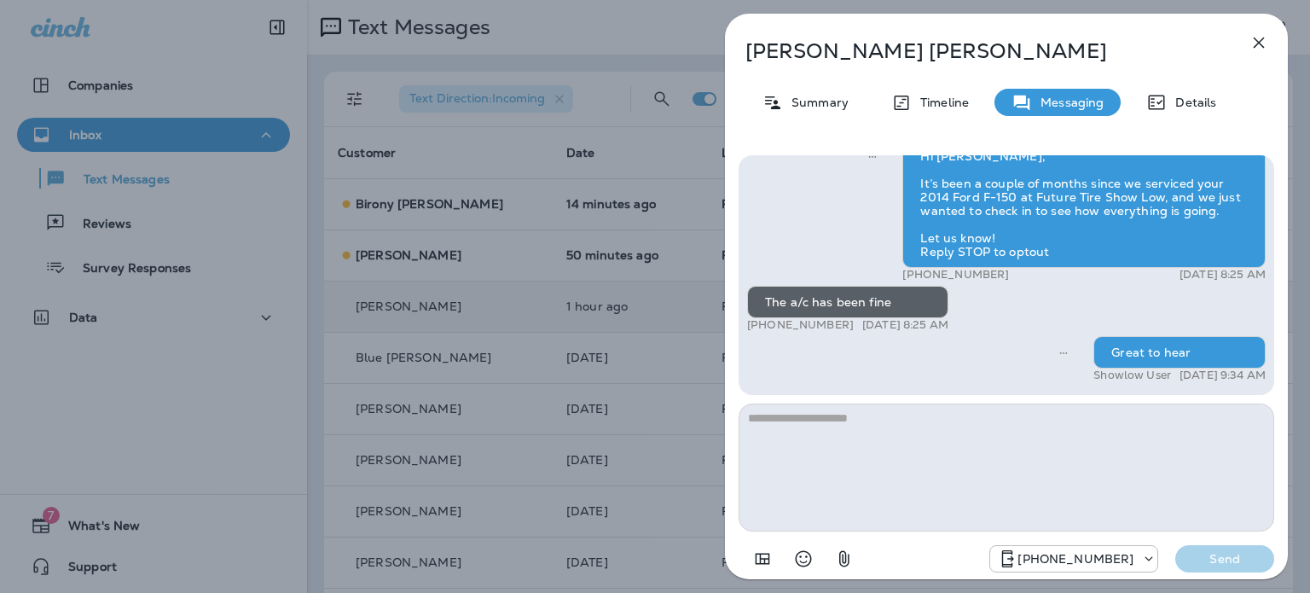 This screenshot has height=593, width=1310. I want to click on p: Details, so click(1192, 102).